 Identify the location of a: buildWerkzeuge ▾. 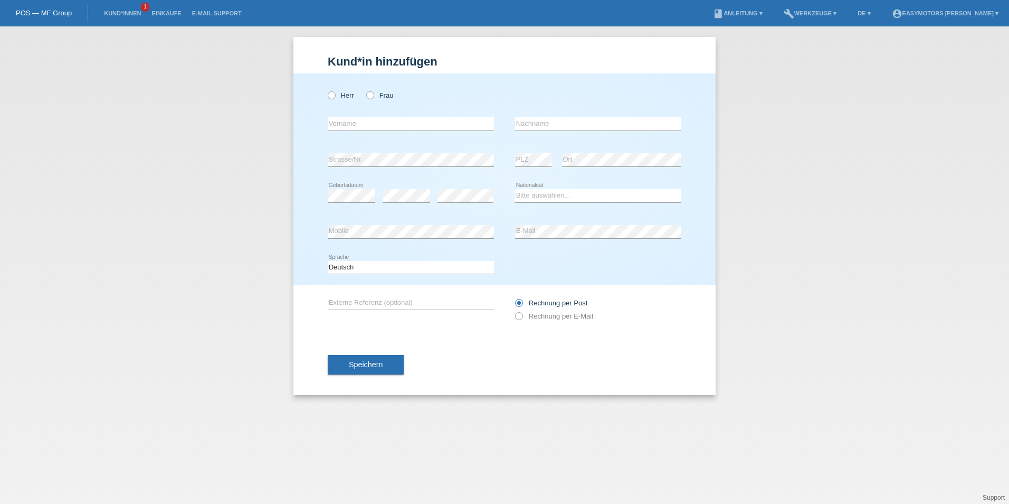
(810, 13).